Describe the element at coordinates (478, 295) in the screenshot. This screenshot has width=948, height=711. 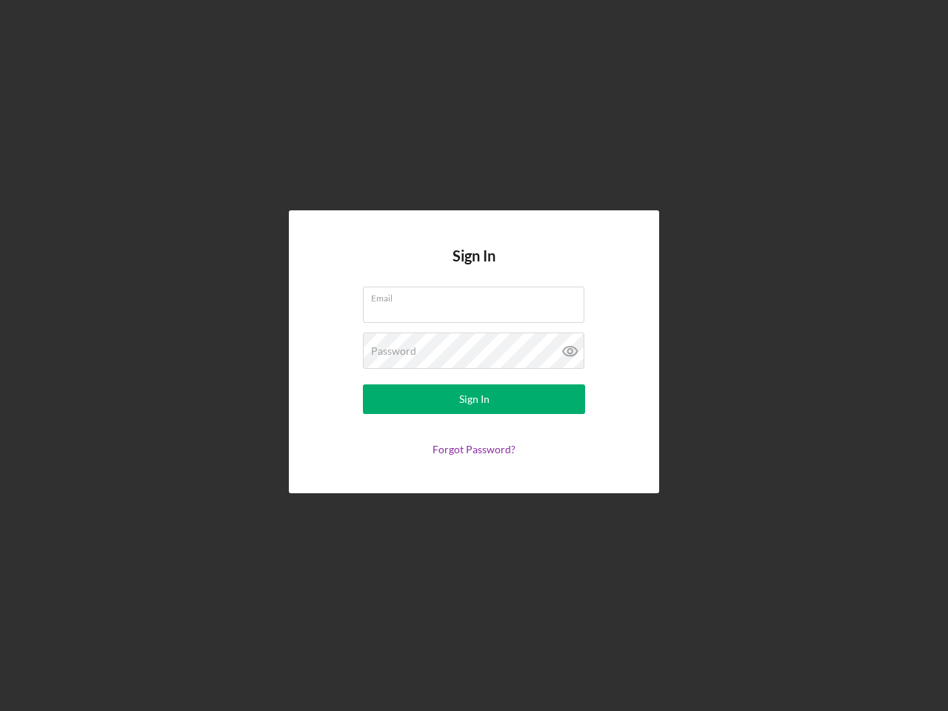
I see `label: Email` at that location.